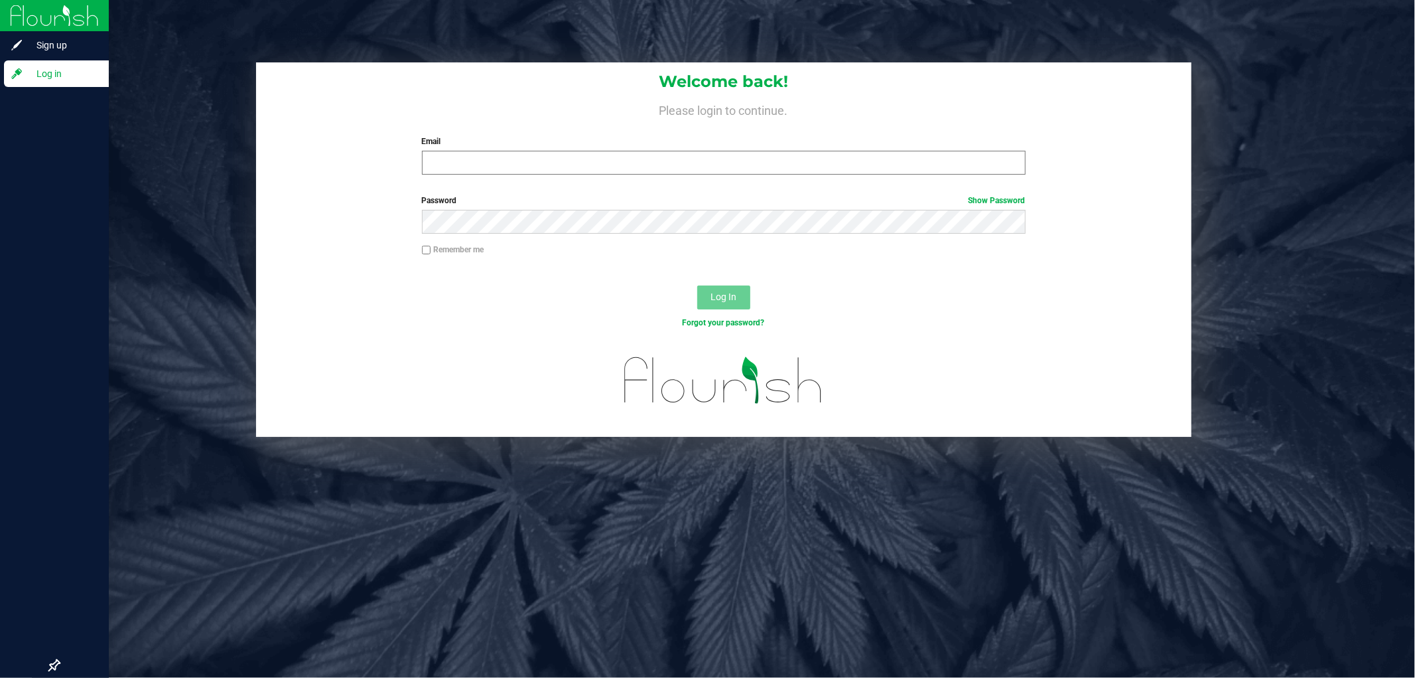 The height and width of the screenshot is (678, 1415). Describe the element at coordinates (997, 200) in the screenshot. I see `a: Show Password` at that location.